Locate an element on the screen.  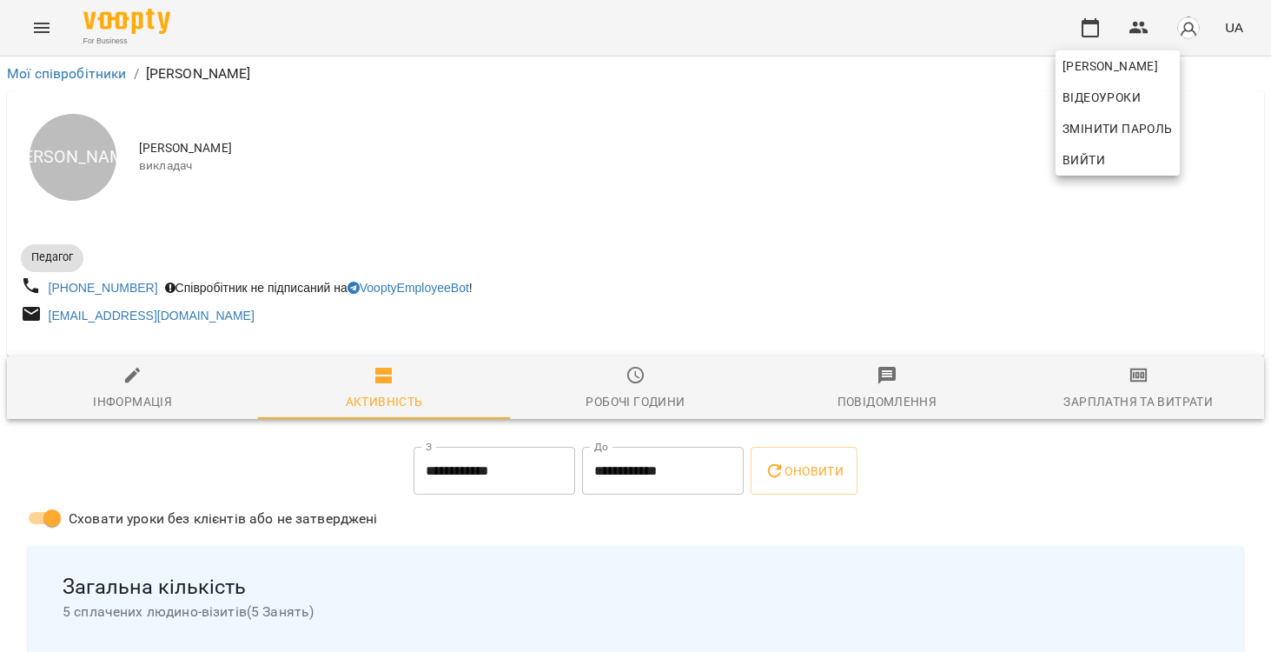
button: Вийти is located at coordinates (1118, 160).